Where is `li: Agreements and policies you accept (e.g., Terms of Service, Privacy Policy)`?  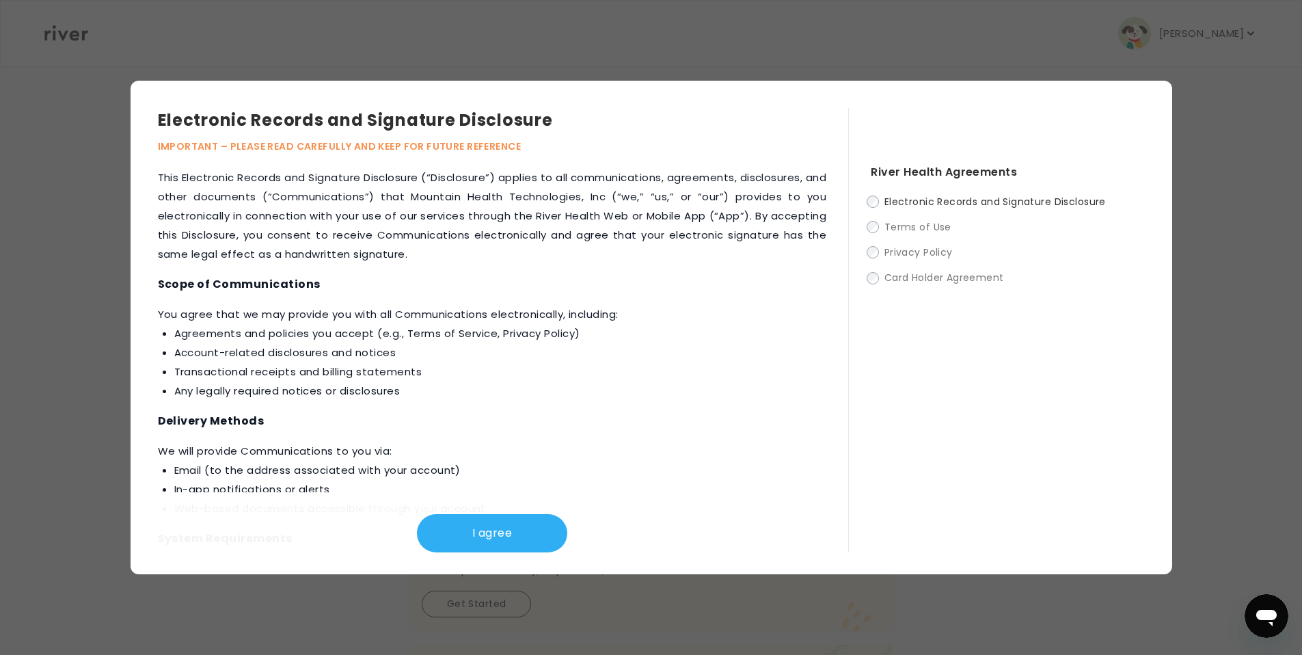
li: Agreements and policies you accept (e.g., Terms of Service, Privacy Policy) is located at coordinates (500, 333).